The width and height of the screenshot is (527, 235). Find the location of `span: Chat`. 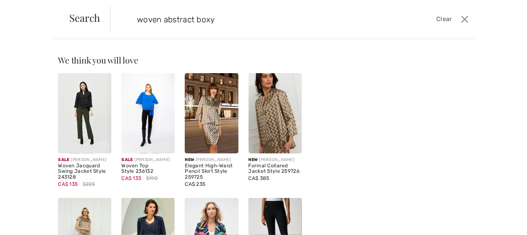

span: Chat is located at coordinates (27, 10).